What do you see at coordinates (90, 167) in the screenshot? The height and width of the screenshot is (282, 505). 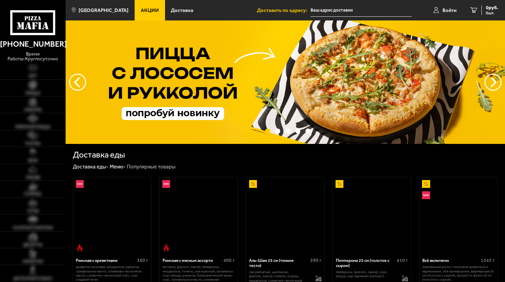 I see `a: Доставка еды-` at bounding box center [90, 167].